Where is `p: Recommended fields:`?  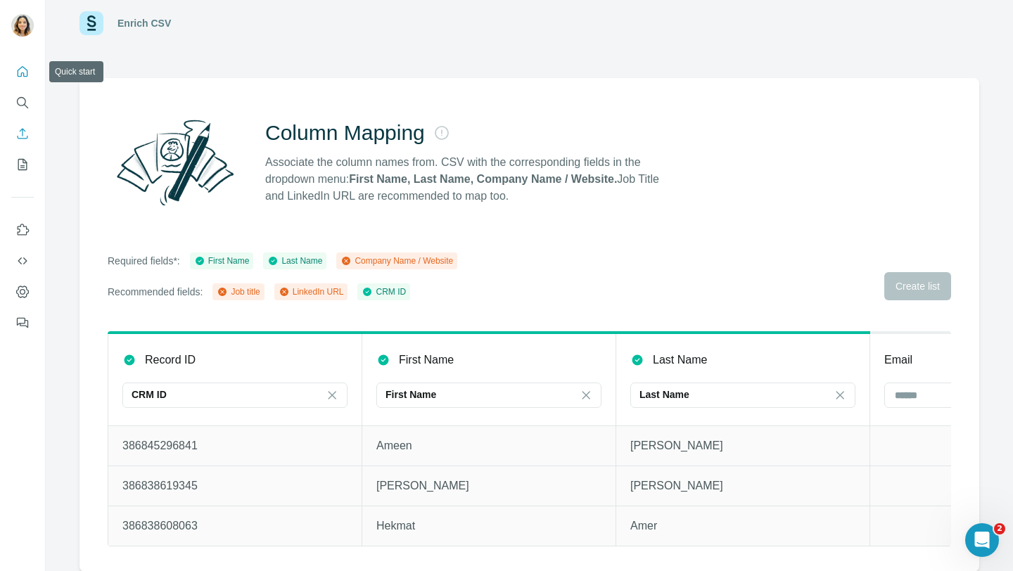
p: Recommended fields: is located at coordinates (155, 292).